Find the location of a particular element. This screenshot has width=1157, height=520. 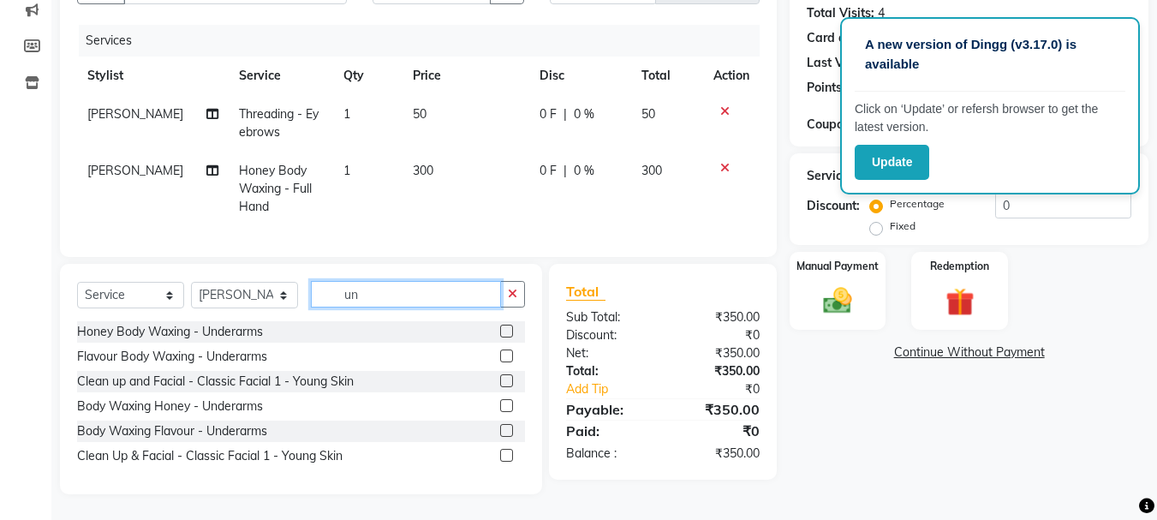

span: Total is located at coordinates (586, 291).